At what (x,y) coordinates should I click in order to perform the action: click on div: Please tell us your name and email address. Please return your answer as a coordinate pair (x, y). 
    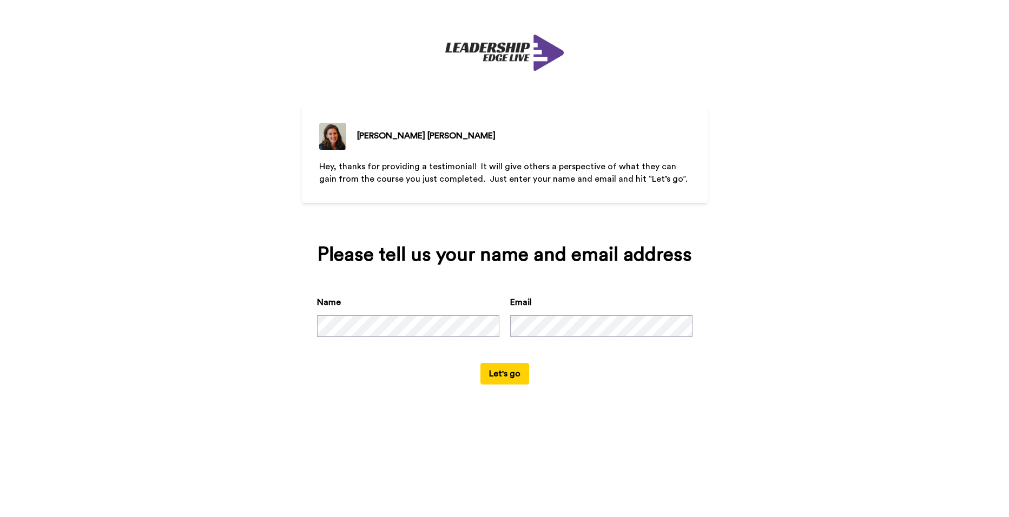
    Looking at the image, I should click on (505, 255).